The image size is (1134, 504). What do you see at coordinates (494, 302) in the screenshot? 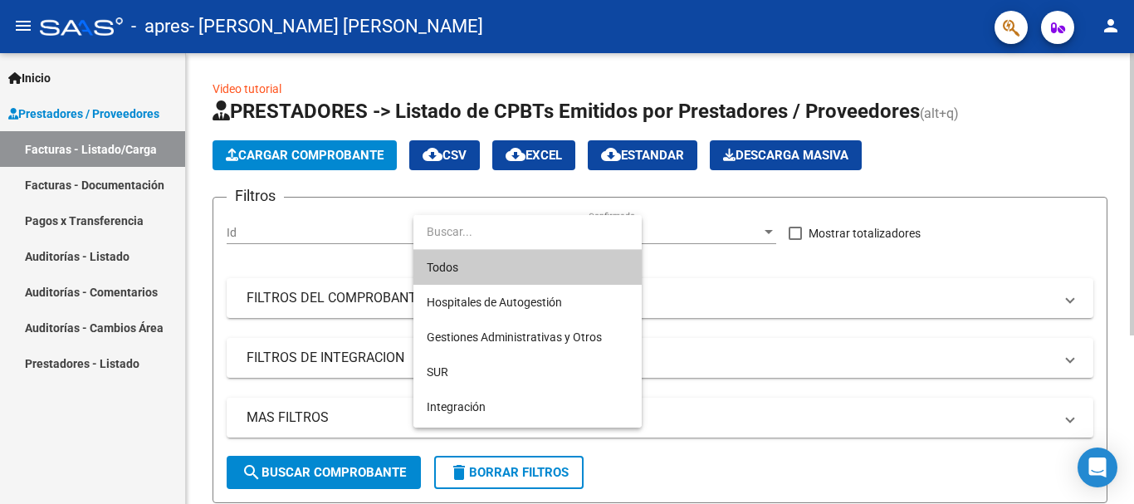
I see `span: Hospitales de Autogestión` at bounding box center [494, 302].